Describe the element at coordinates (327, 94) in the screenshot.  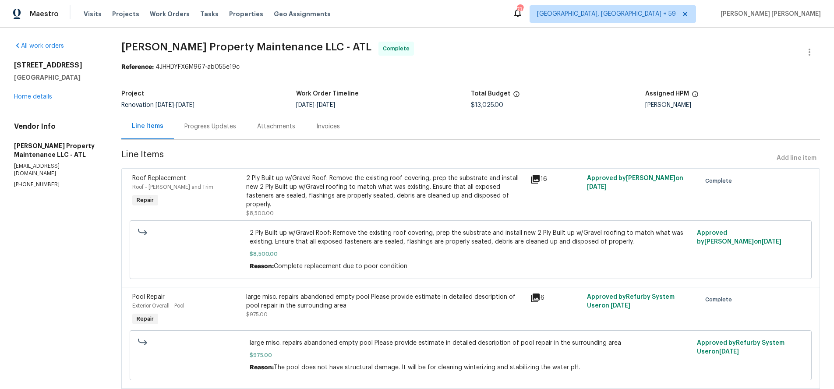
I see `h5: Work Order Timeline` at that location.